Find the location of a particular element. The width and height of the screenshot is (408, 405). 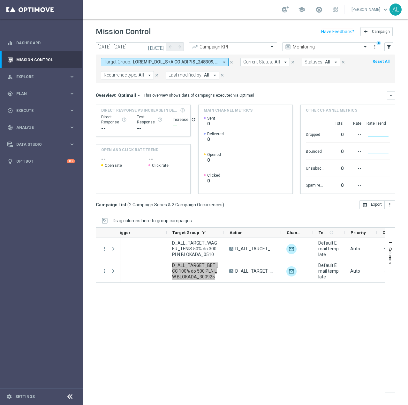

input: Select date range is located at coordinates (131, 47).